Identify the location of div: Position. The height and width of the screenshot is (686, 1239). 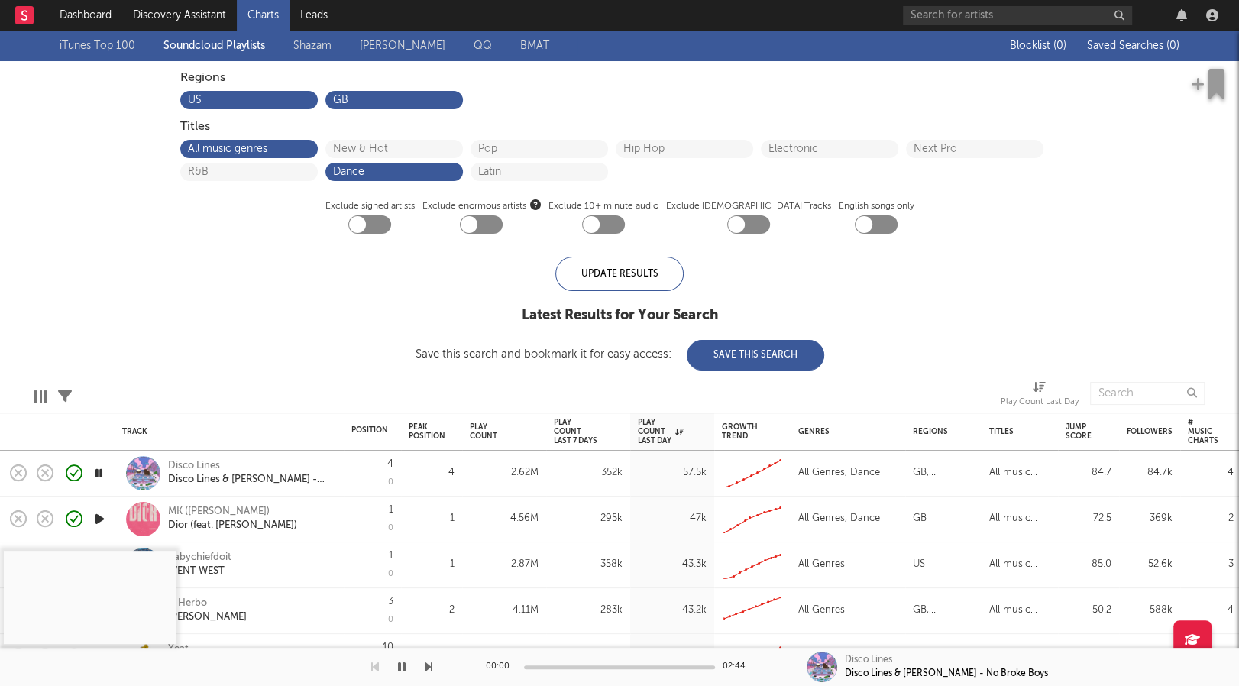
(370, 430).